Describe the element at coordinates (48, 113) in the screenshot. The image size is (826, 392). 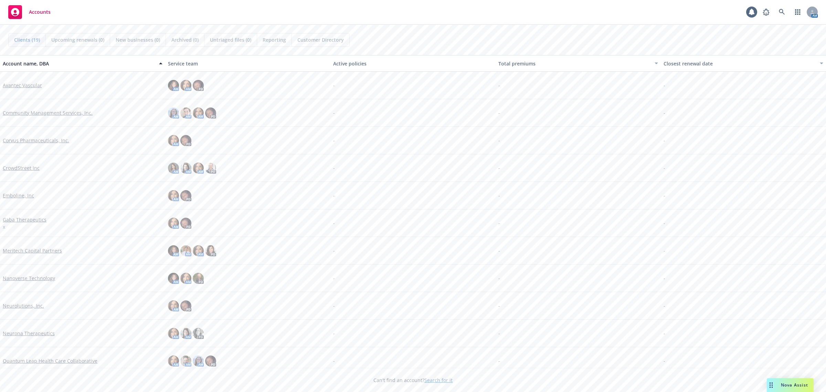
I see `a: Community Management Services, Inc.` at that location.